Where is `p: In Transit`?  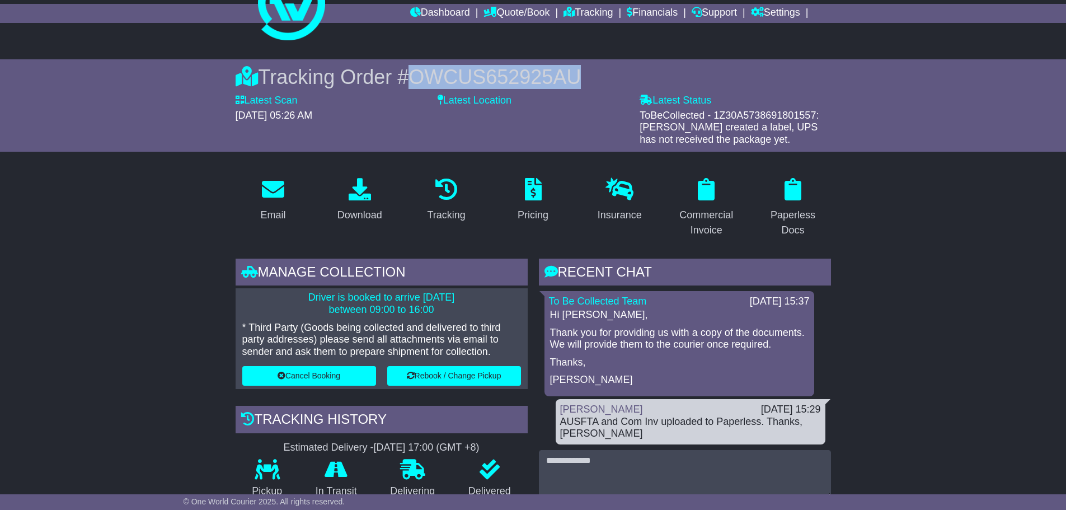 p: In Transit is located at coordinates (336, 491).